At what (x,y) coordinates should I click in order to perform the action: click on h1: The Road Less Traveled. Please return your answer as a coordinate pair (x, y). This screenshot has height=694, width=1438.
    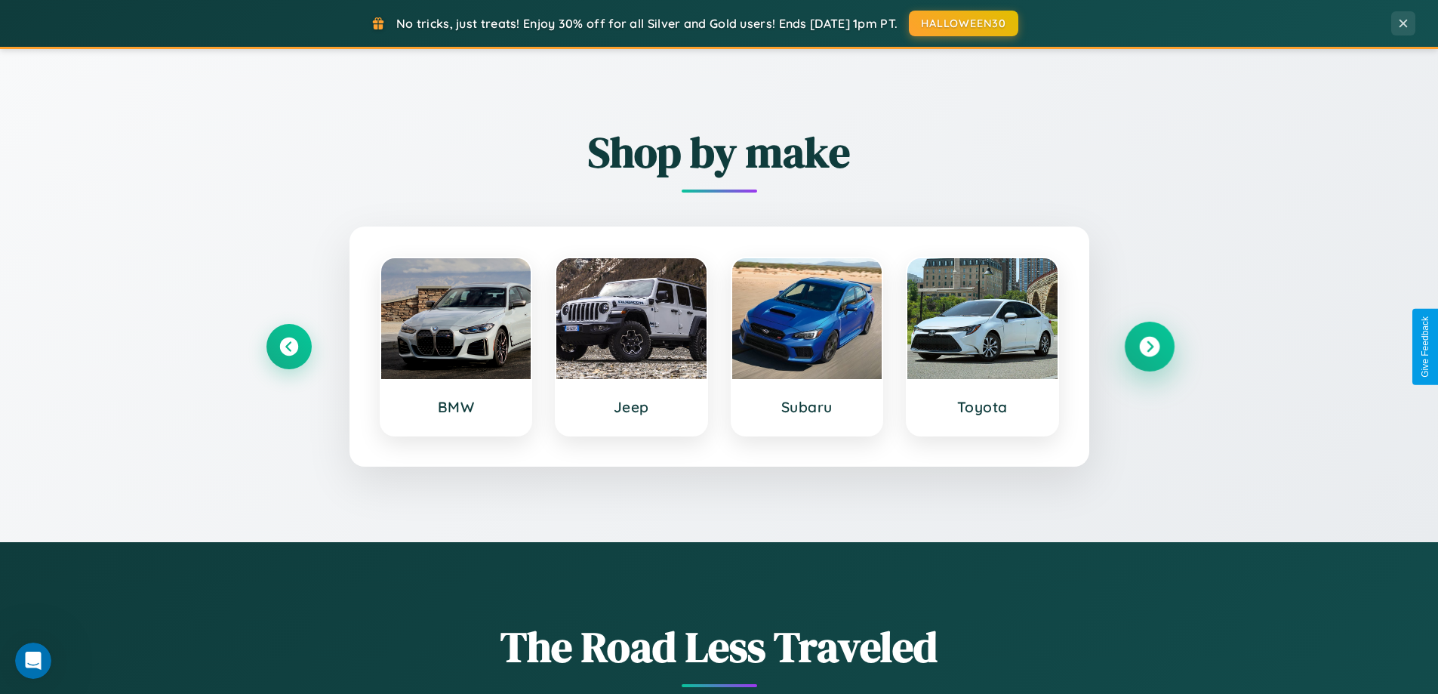
    Looking at the image, I should click on (719, 646).